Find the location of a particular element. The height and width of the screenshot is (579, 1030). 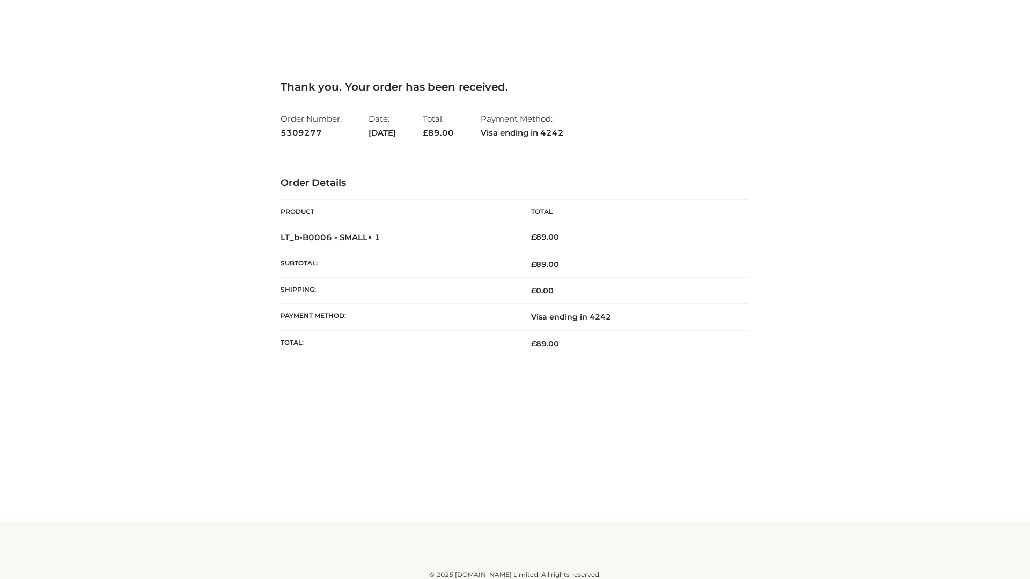

th: Shipping: is located at coordinates (397, 291).